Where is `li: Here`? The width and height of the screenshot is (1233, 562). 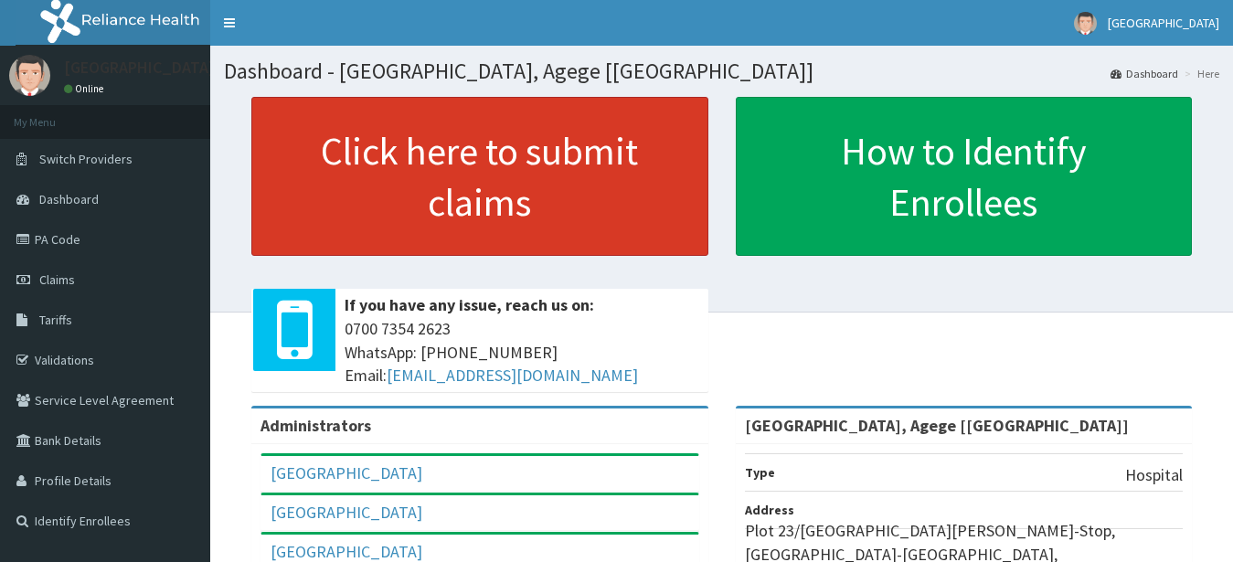
li: Here is located at coordinates (1199, 73).